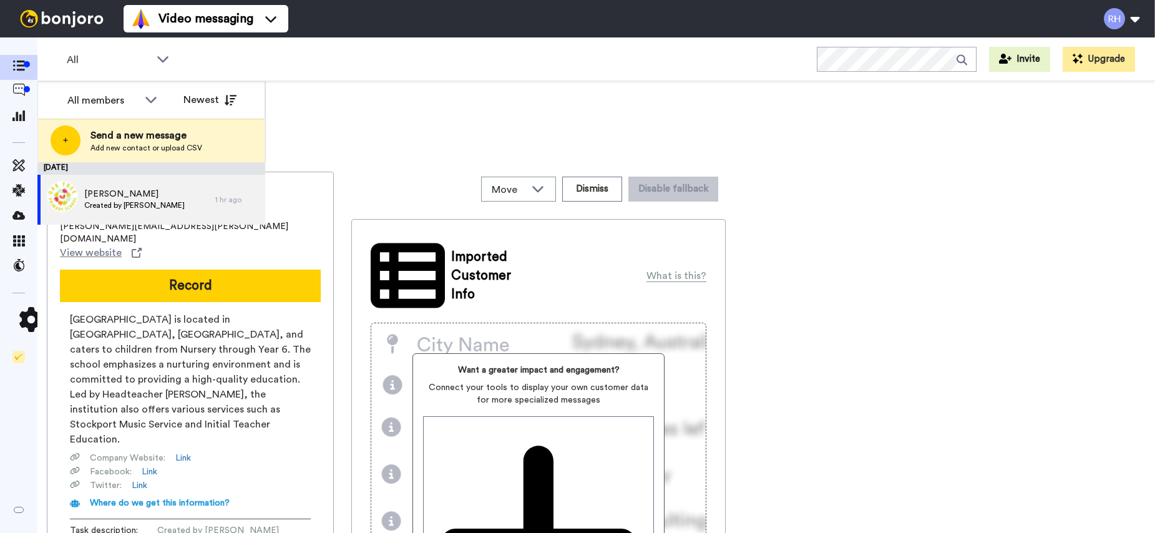 The height and width of the screenshot is (533, 1155). I want to click on button: Dismiss, so click(592, 189).